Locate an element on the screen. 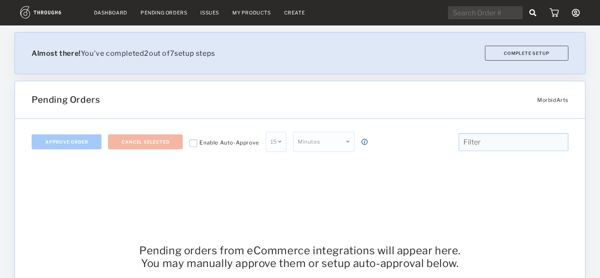 This screenshot has width=600, height=278. a: Dashboard is located at coordinates (111, 13).